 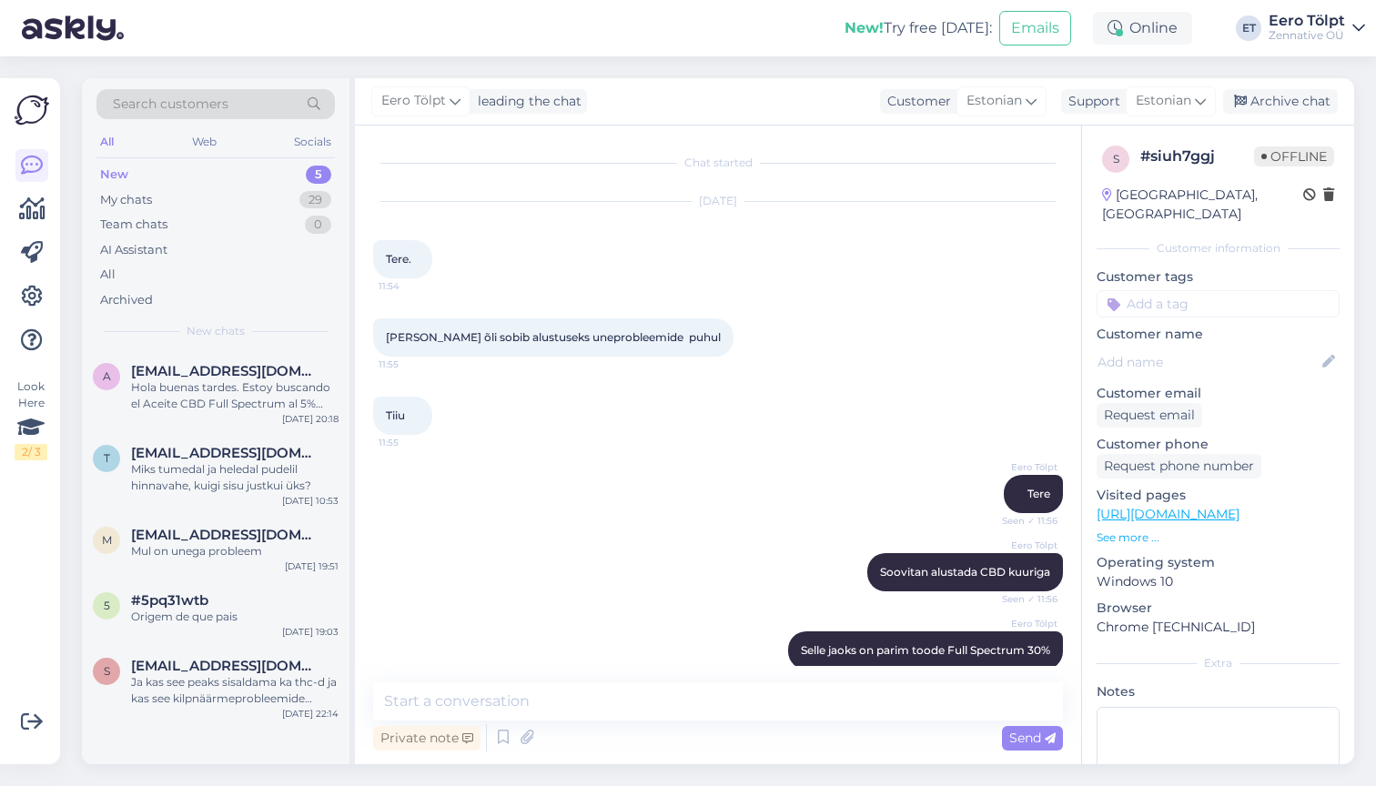 I want to click on div: Origem de que pais, so click(x=235, y=617).